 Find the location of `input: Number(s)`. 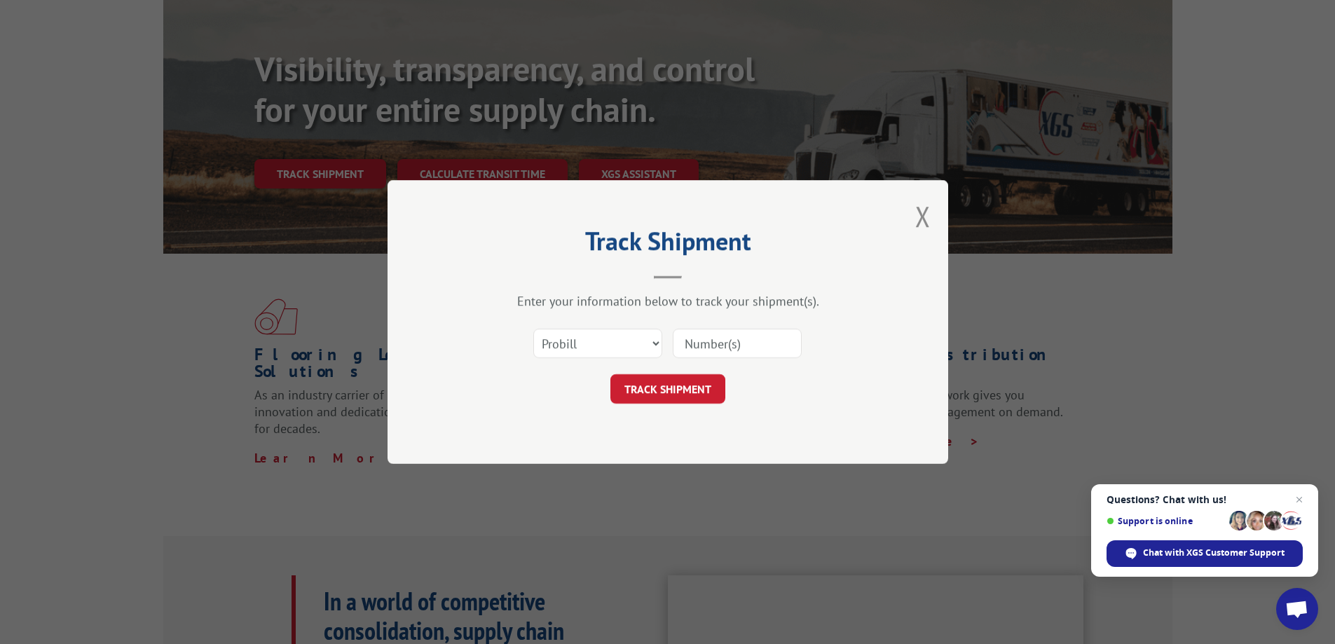

input: Number(s) is located at coordinates (737, 343).